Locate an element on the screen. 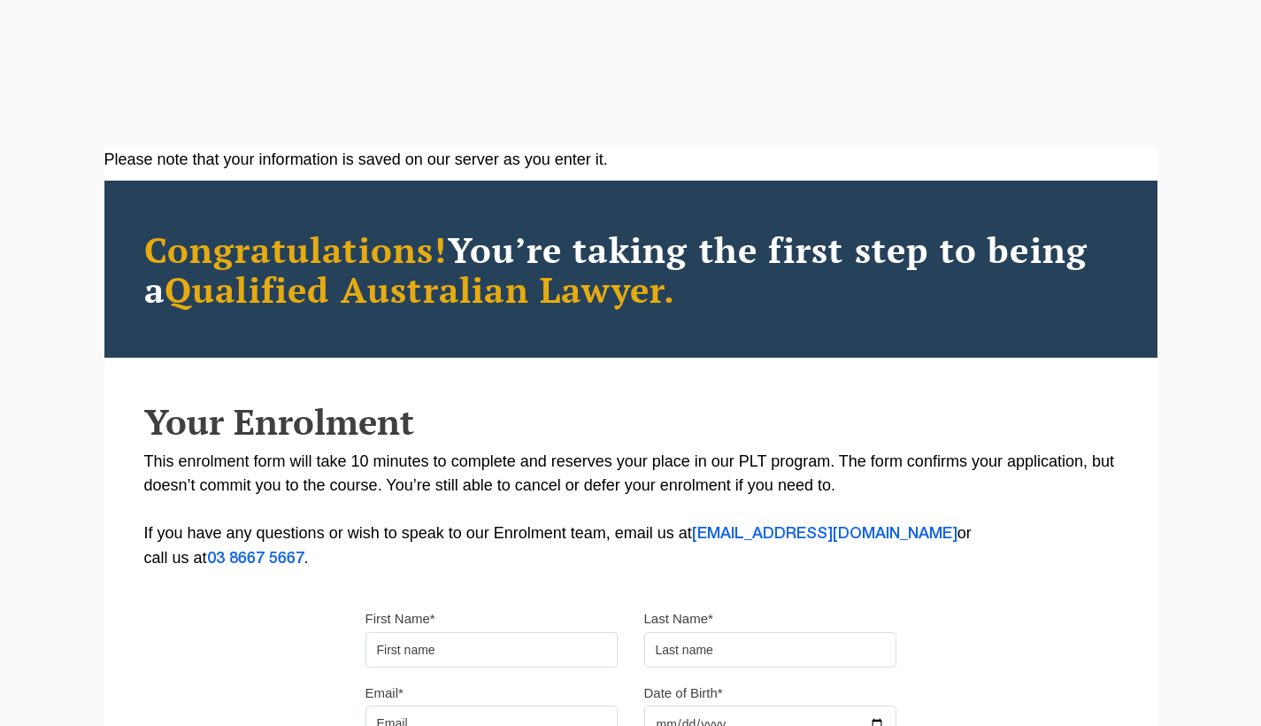 The height and width of the screenshot is (726, 1261). label: Date of Birth* is located at coordinates (683, 693).